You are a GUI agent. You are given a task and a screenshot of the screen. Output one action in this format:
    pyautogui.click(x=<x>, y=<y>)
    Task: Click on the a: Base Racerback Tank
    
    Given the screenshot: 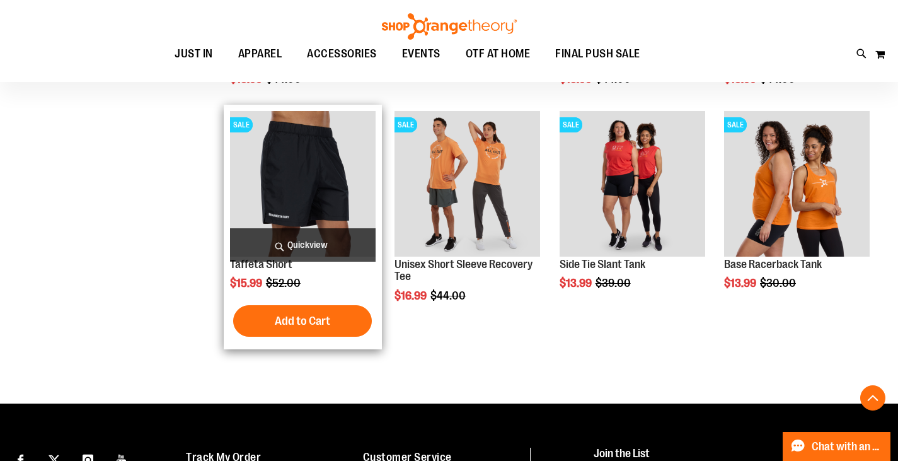 What is the action you would take?
    pyautogui.click(x=773, y=264)
    